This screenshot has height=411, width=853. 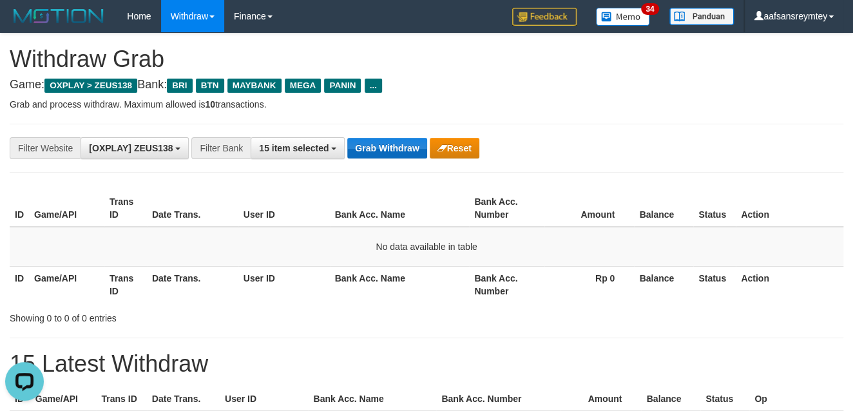 I want to click on h4: Game: Bank:, so click(x=426, y=85).